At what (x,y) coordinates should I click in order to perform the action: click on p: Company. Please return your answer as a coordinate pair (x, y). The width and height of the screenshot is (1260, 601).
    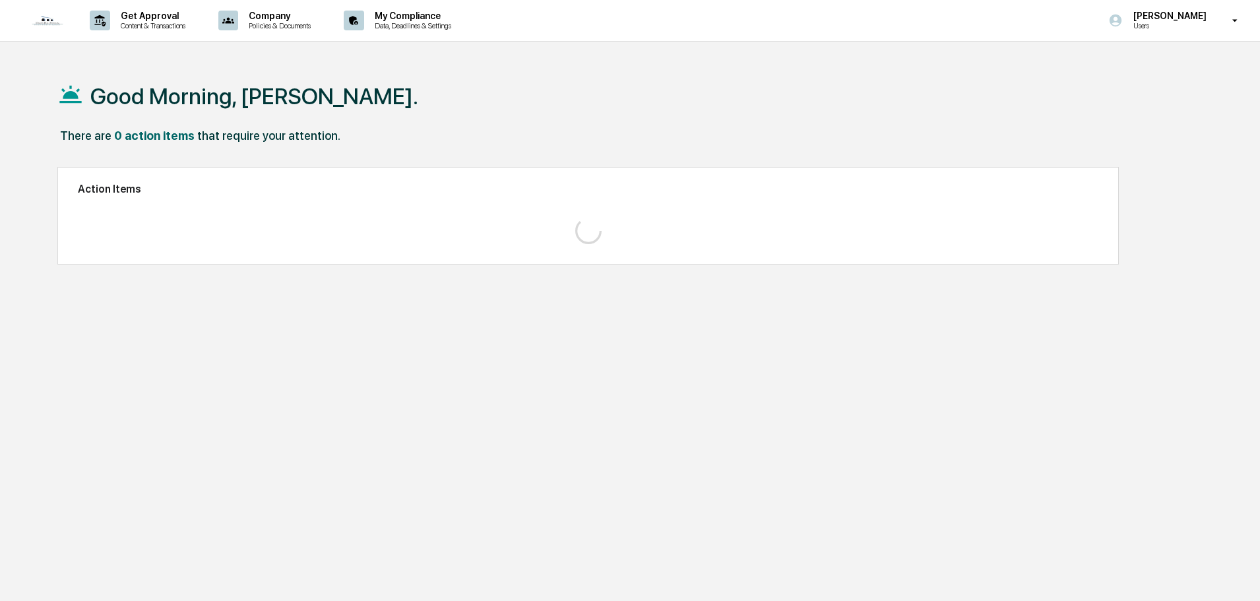
    Looking at the image, I should click on (278, 16).